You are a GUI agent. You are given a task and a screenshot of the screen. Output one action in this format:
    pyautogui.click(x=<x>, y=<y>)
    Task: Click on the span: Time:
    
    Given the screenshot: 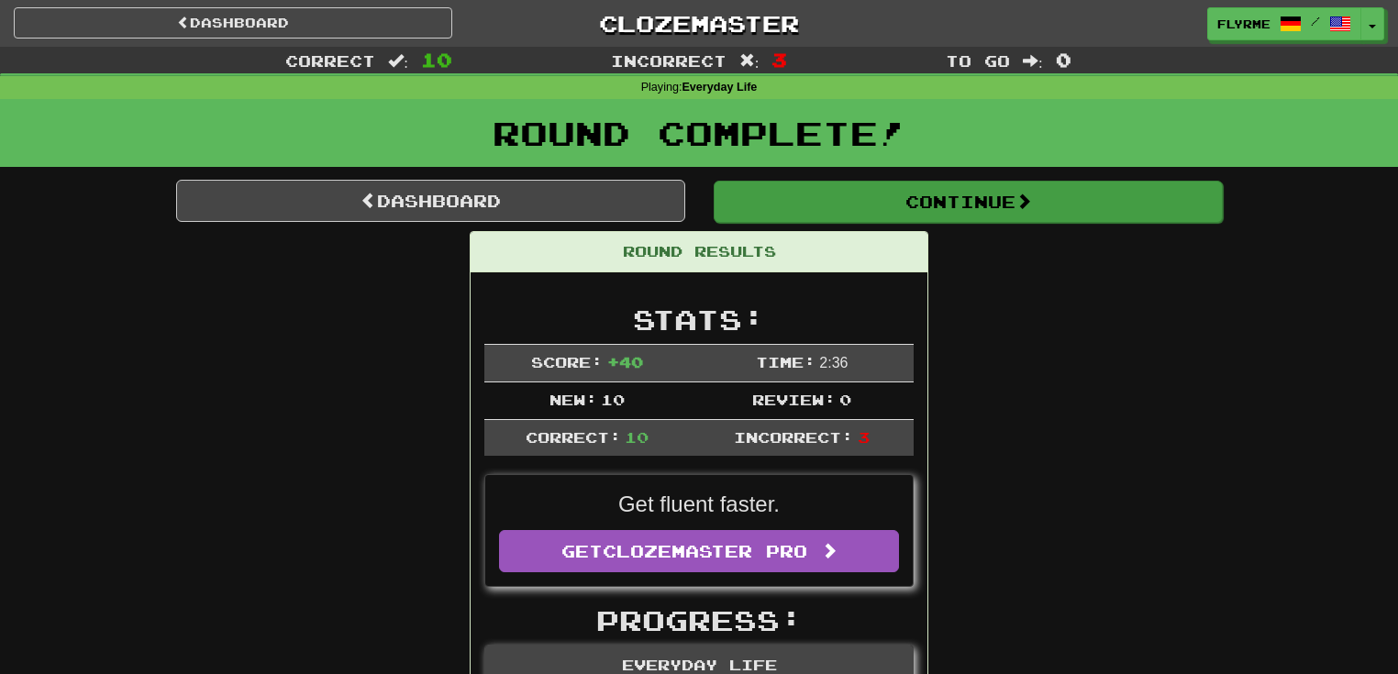 What is the action you would take?
    pyautogui.click(x=785, y=361)
    